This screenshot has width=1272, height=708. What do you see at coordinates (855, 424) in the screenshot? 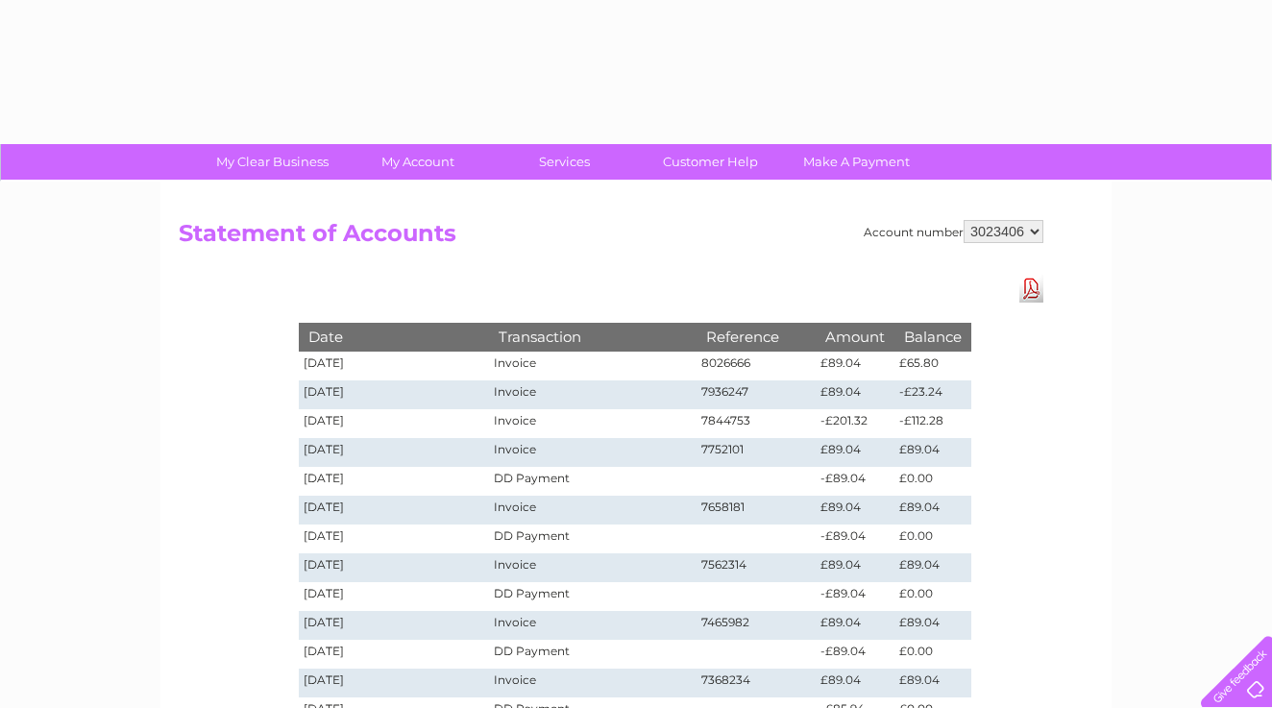
I see `td: -£201.32` at bounding box center [855, 424].